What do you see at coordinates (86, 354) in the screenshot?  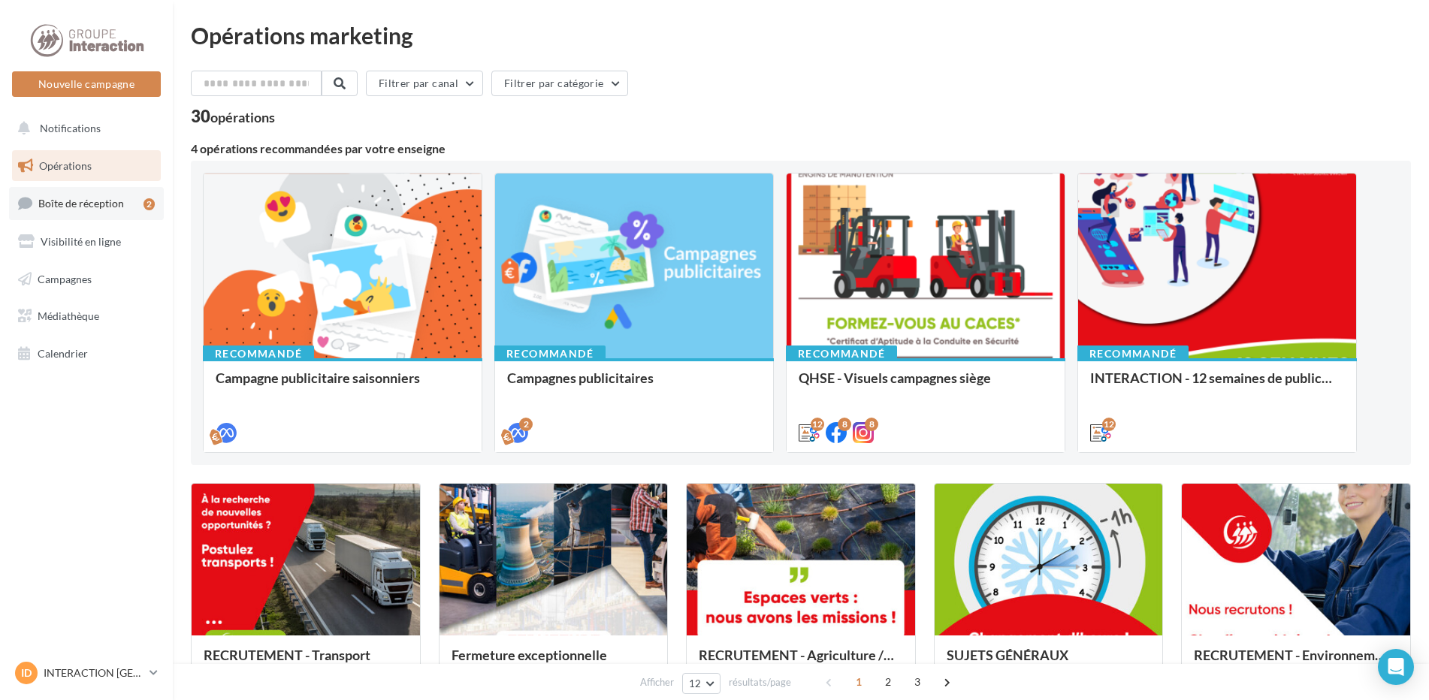 I see `a: Calendrier` at bounding box center [86, 354].